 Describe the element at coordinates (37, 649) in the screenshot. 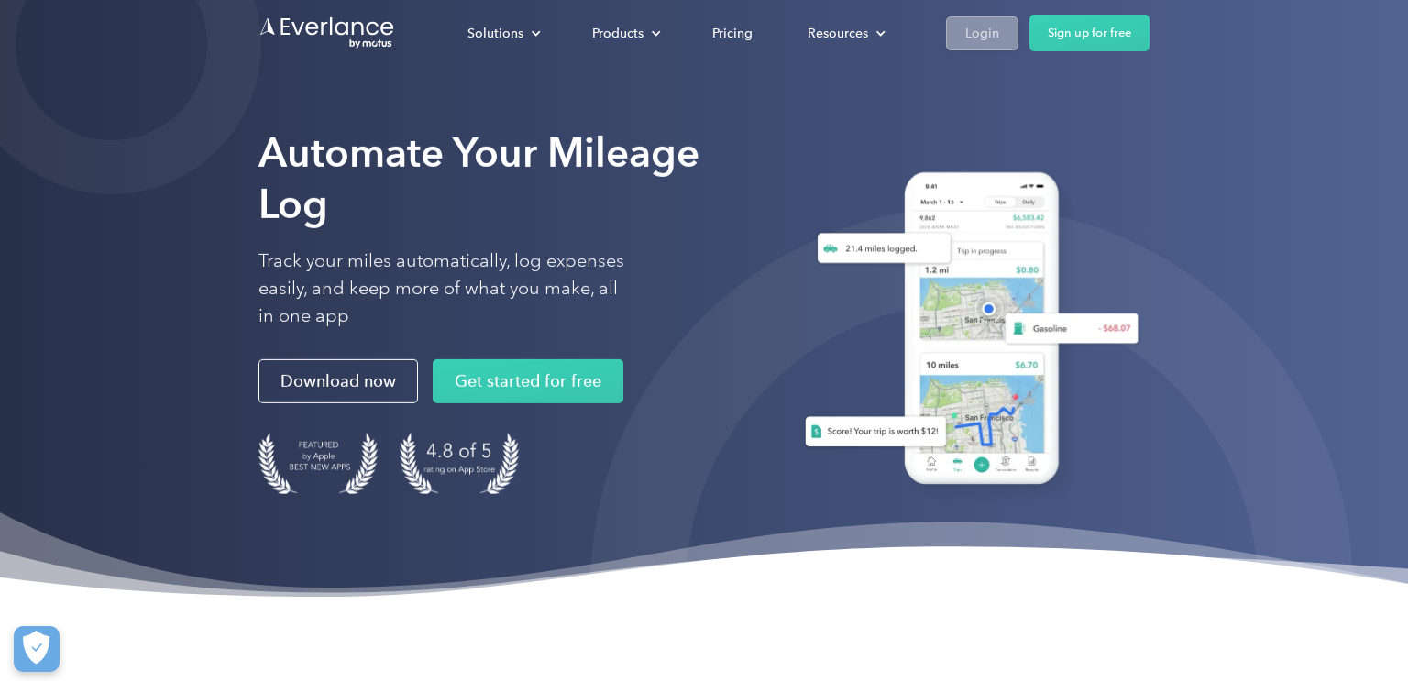

I see `button: Cookies Settings` at that location.